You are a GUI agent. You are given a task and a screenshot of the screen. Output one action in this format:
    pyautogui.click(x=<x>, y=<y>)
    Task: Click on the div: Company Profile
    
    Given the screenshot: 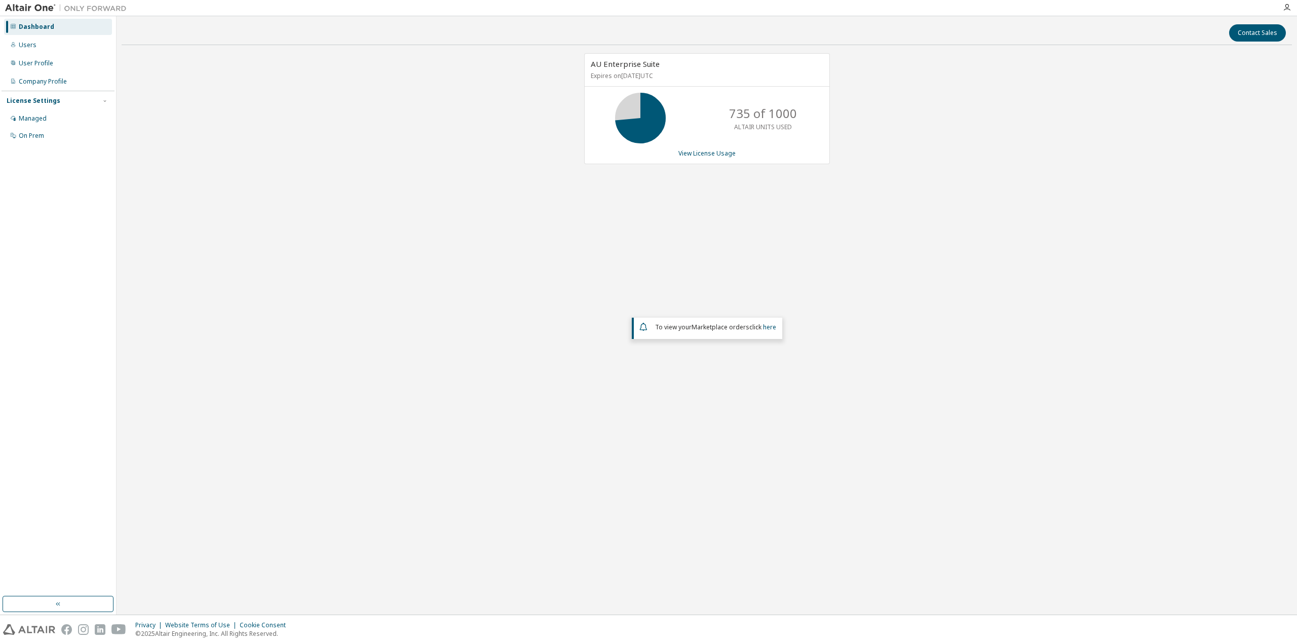 What is the action you would take?
    pyautogui.click(x=43, y=82)
    